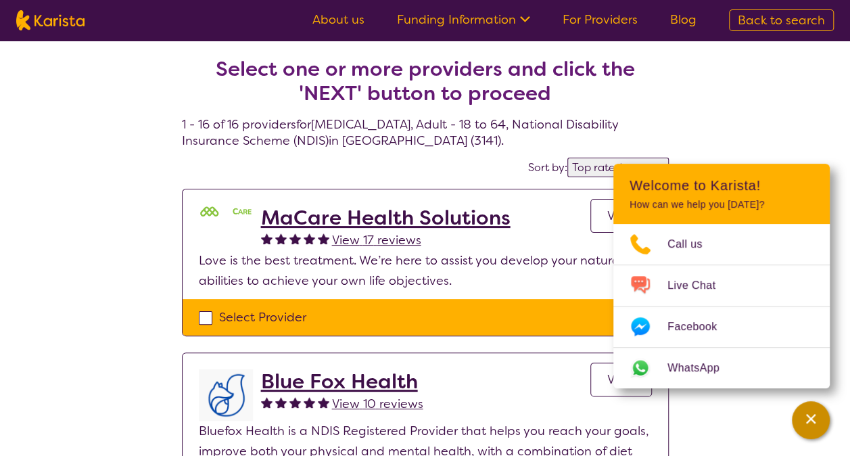 Image resolution: width=850 pixels, height=456 pixels. I want to click on a: View 17 reviews, so click(376, 240).